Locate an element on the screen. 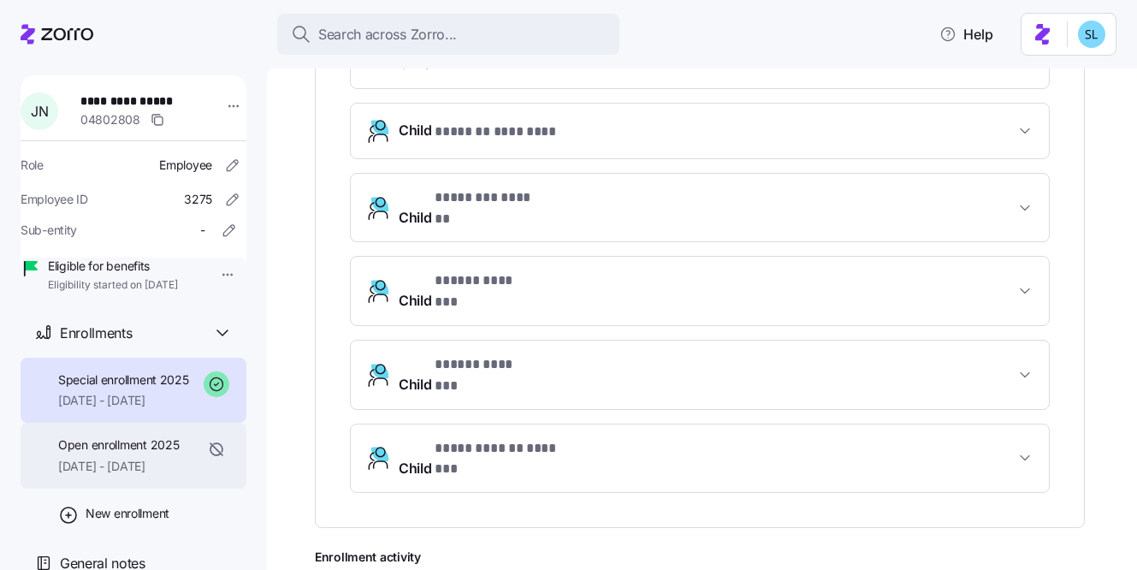 This screenshot has height=570, width=1137. span: Open enrollment 2025 is located at coordinates (118, 445).